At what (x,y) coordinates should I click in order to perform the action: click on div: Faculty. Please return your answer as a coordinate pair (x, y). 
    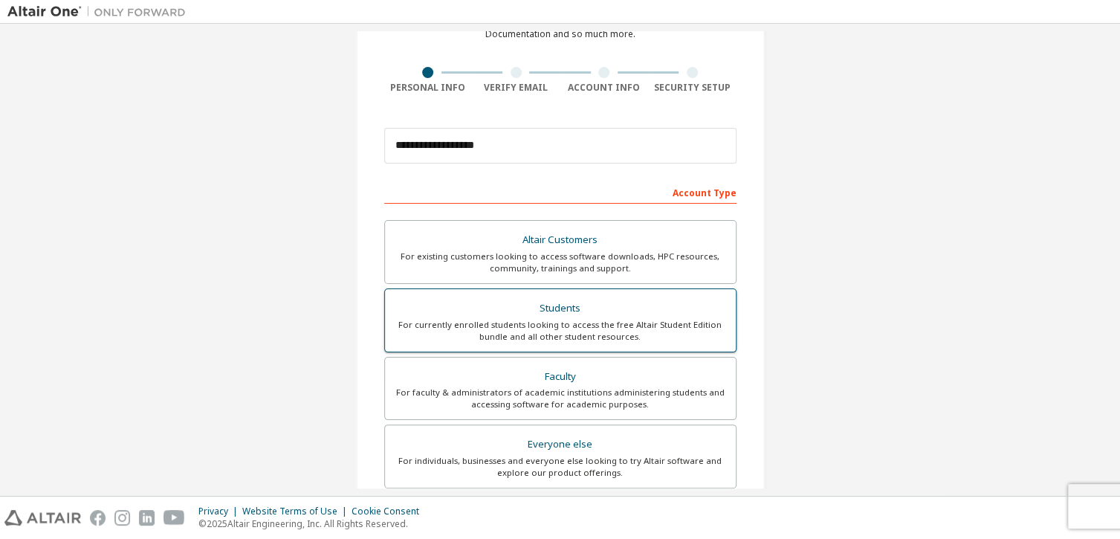
    Looking at the image, I should click on (561, 377).